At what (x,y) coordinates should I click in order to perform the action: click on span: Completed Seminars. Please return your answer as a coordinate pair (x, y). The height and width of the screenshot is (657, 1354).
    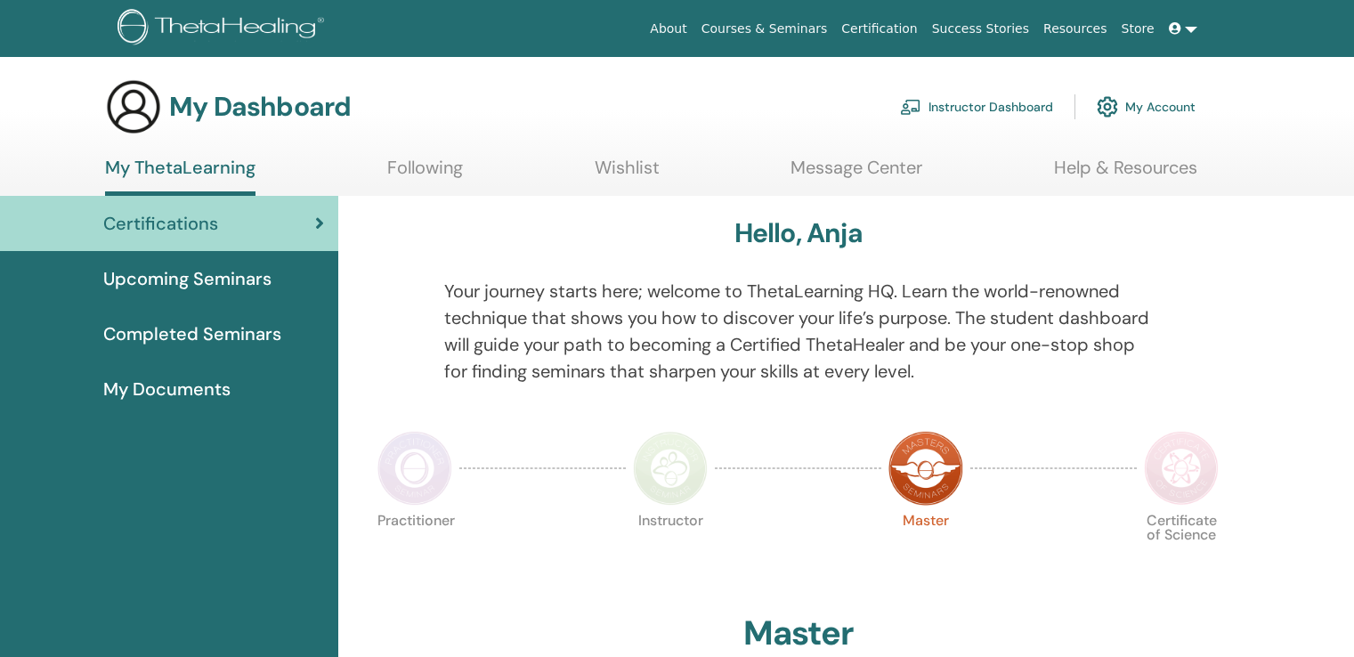
    Looking at the image, I should click on (192, 334).